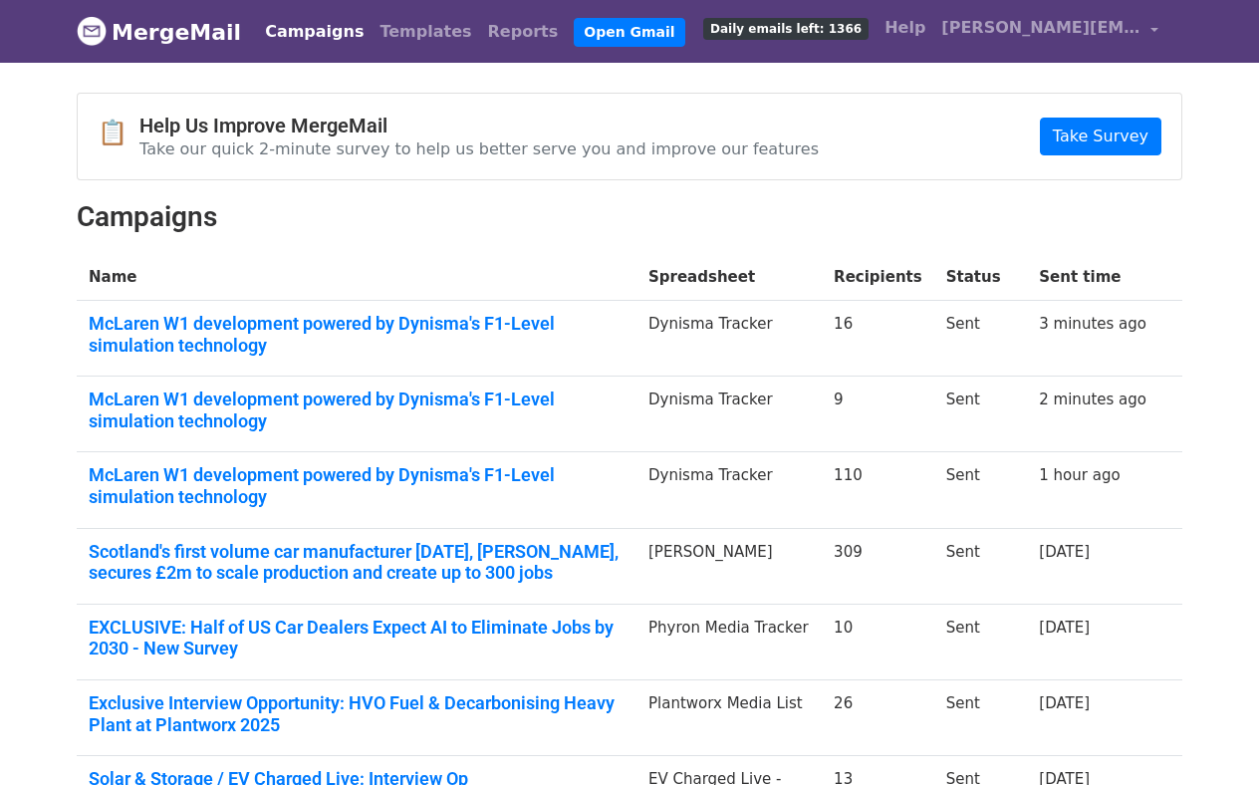 The height and width of the screenshot is (785, 1259). Describe the element at coordinates (314, 32) in the screenshot. I see `a: Campaigns` at that location.